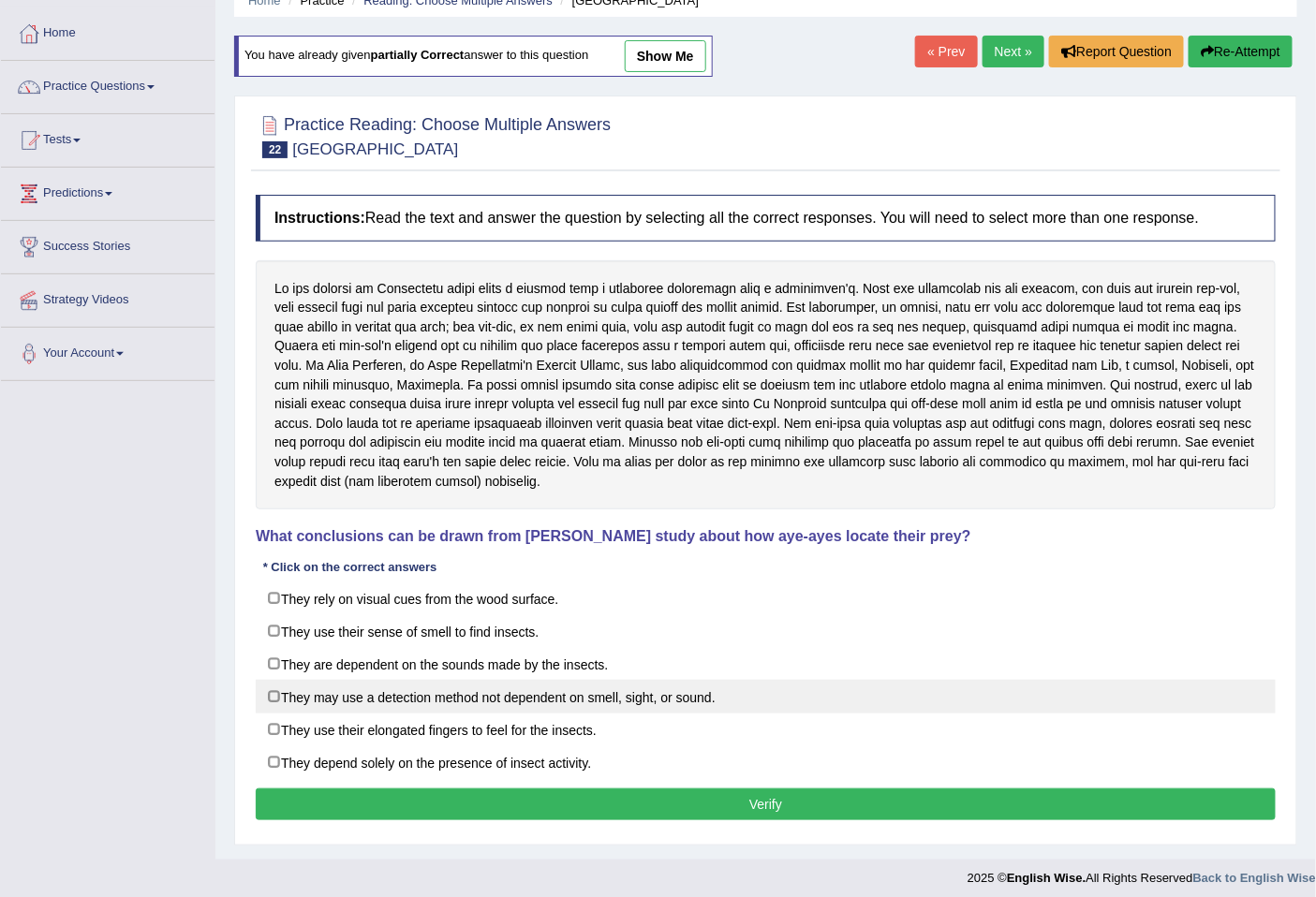 This screenshot has height=897, width=1316. What do you see at coordinates (1014, 51) in the screenshot?
I see `a: Next »` at bounding box center [1014, 51].